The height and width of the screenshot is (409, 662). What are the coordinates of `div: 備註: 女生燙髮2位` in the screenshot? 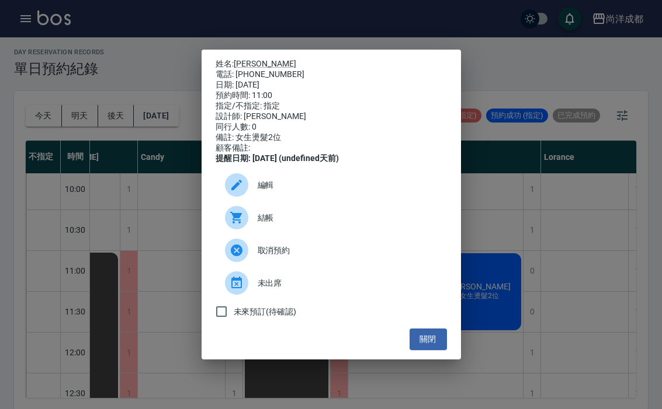 It's located at (331, 138).